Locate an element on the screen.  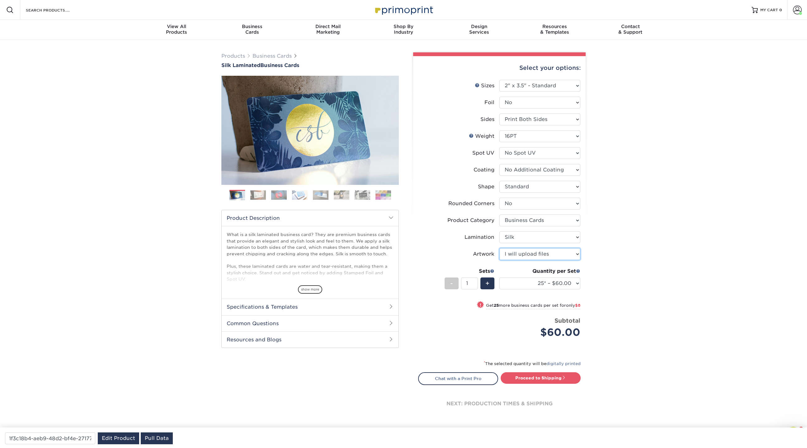
span: 8 is located at coordinates (802, 429).